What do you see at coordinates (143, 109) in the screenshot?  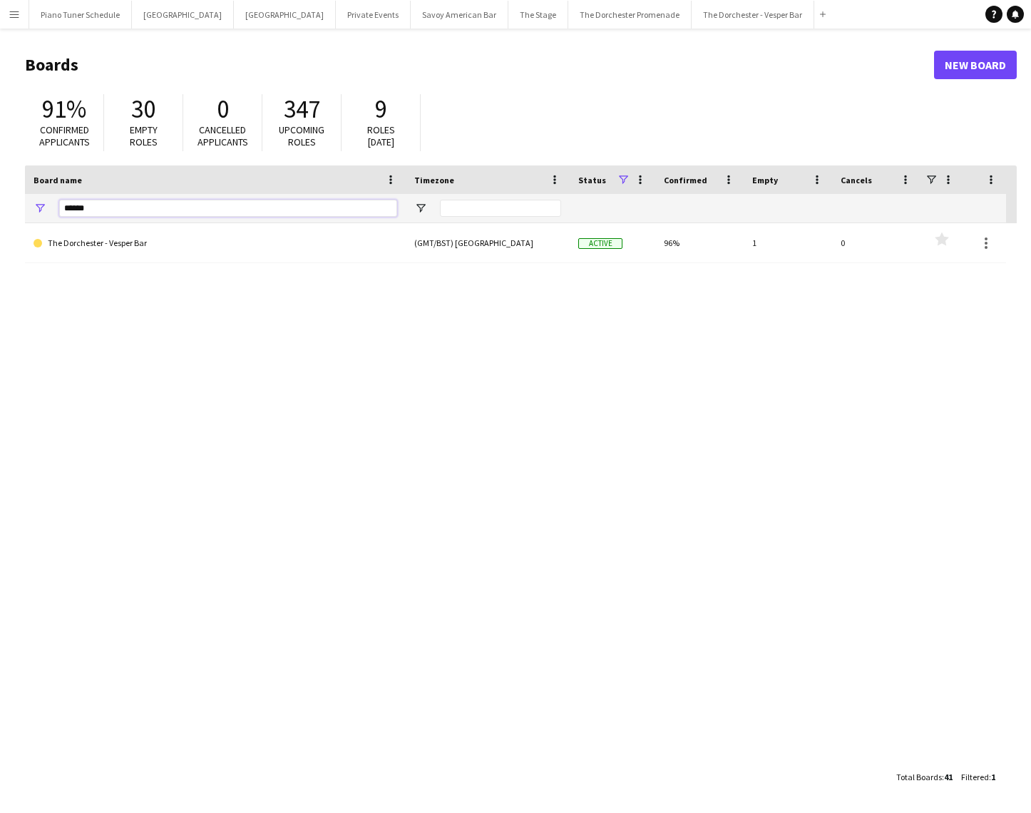 I see `span: 30` at bounding box center [143, 109].